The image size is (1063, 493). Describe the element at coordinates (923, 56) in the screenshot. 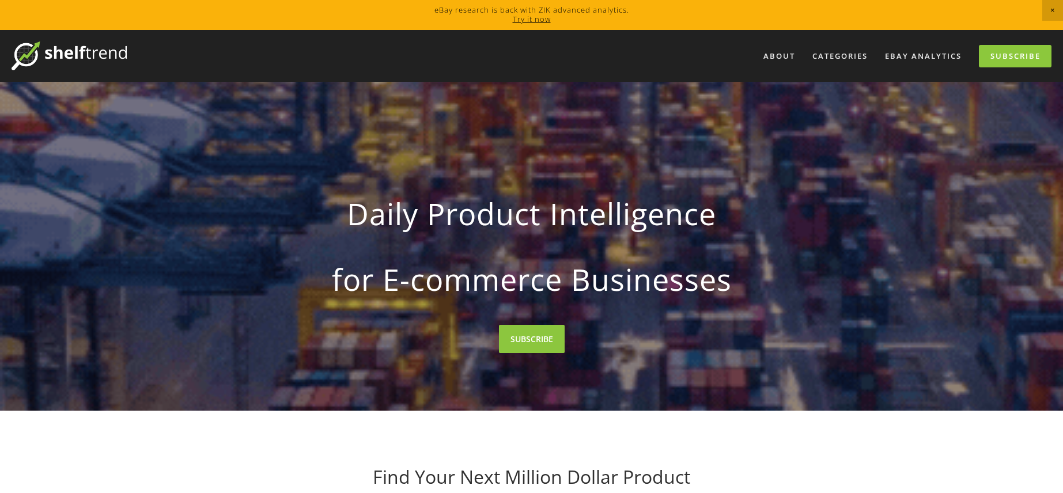

I see `a: eBay Analytics` at that location.